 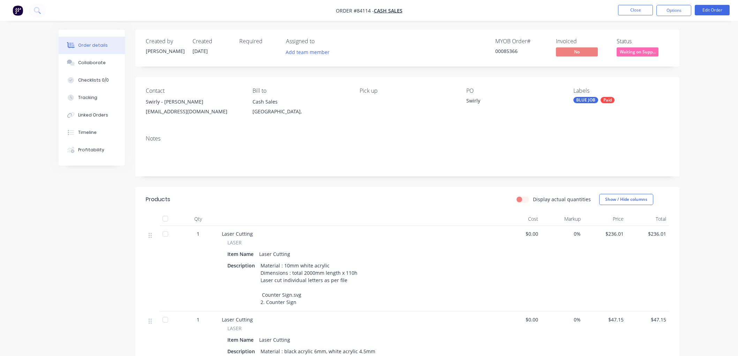 What do you see at coordinates (321, 41) in the screenshot?
I see `div: Assigned to` at bounding box center [321, 41].